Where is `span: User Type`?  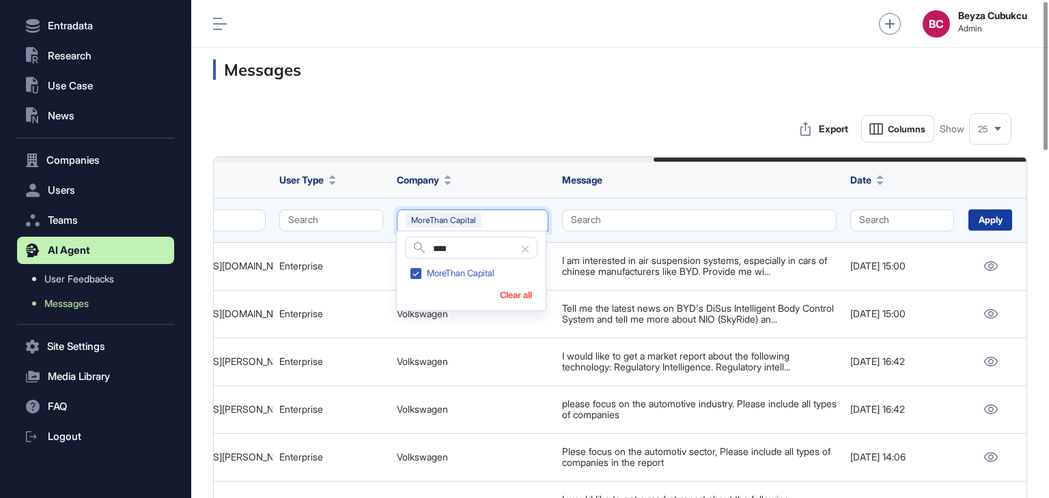
span: User Type is located at coordinates (301, 180).